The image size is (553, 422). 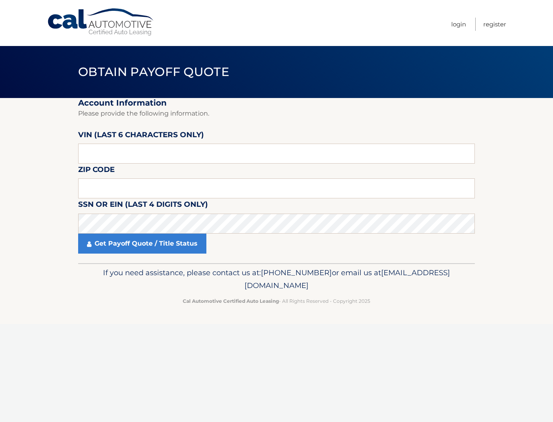 What do you see at coordinates (143, 206) in the screenshot?
I see `label: SSN or EIN (last 4 digits only)` at bounding box center [143, 206].